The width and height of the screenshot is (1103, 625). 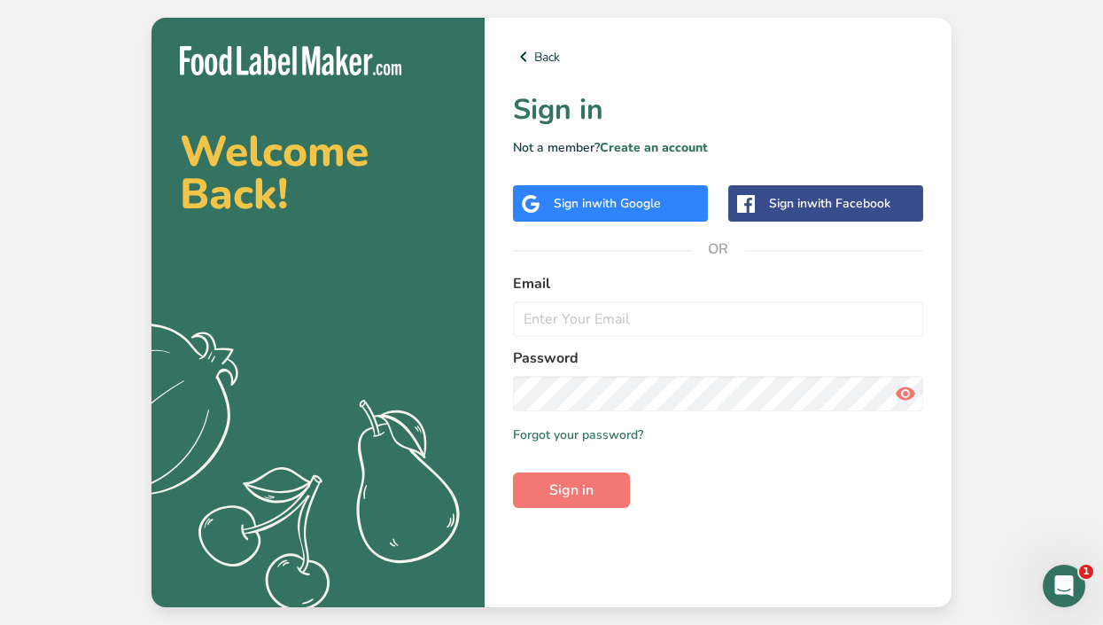 I want to click on a: Create an account, so click(x=654, y=147).